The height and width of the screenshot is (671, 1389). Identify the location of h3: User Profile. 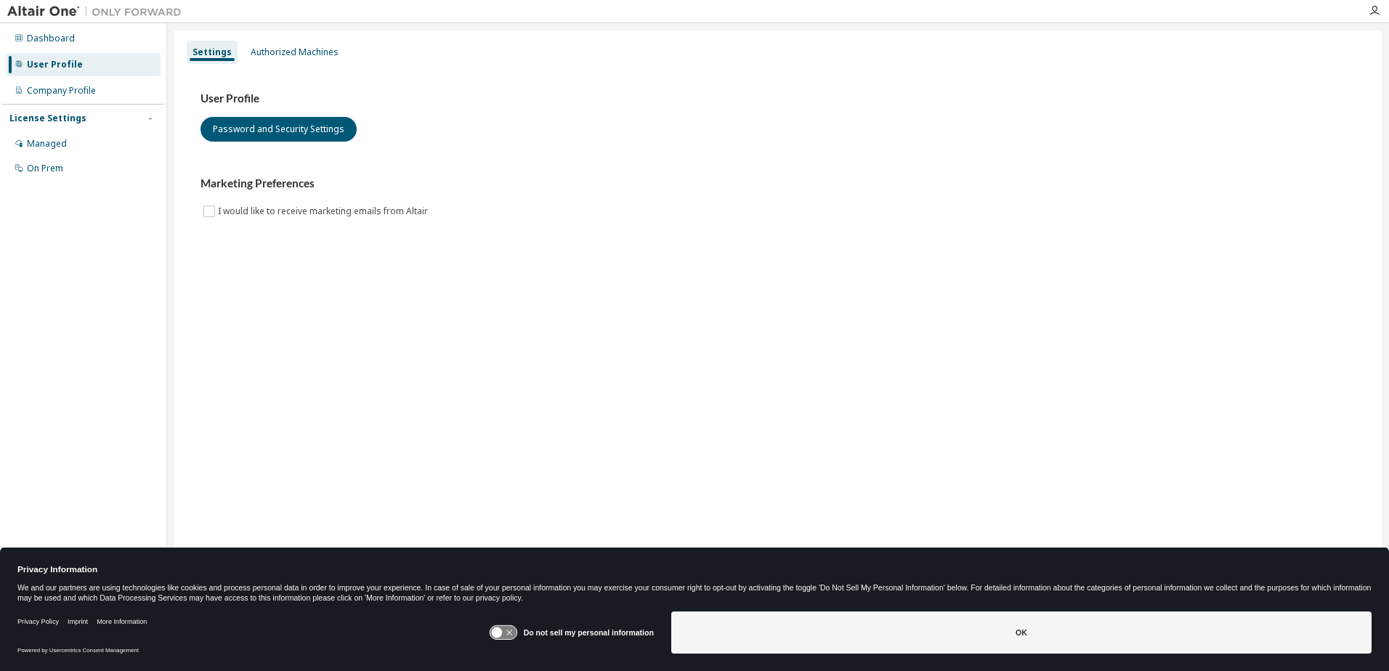
(778, 99).